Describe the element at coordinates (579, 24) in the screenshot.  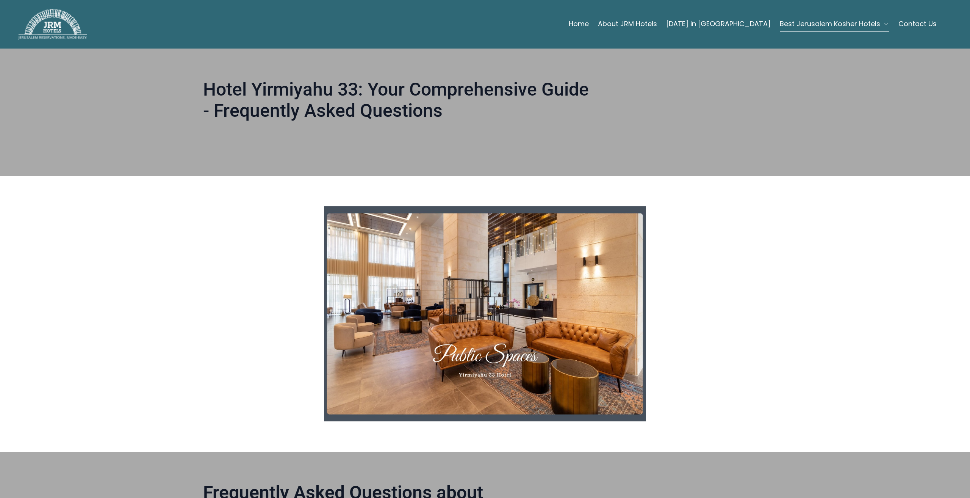
I see `a: Home` at that location.